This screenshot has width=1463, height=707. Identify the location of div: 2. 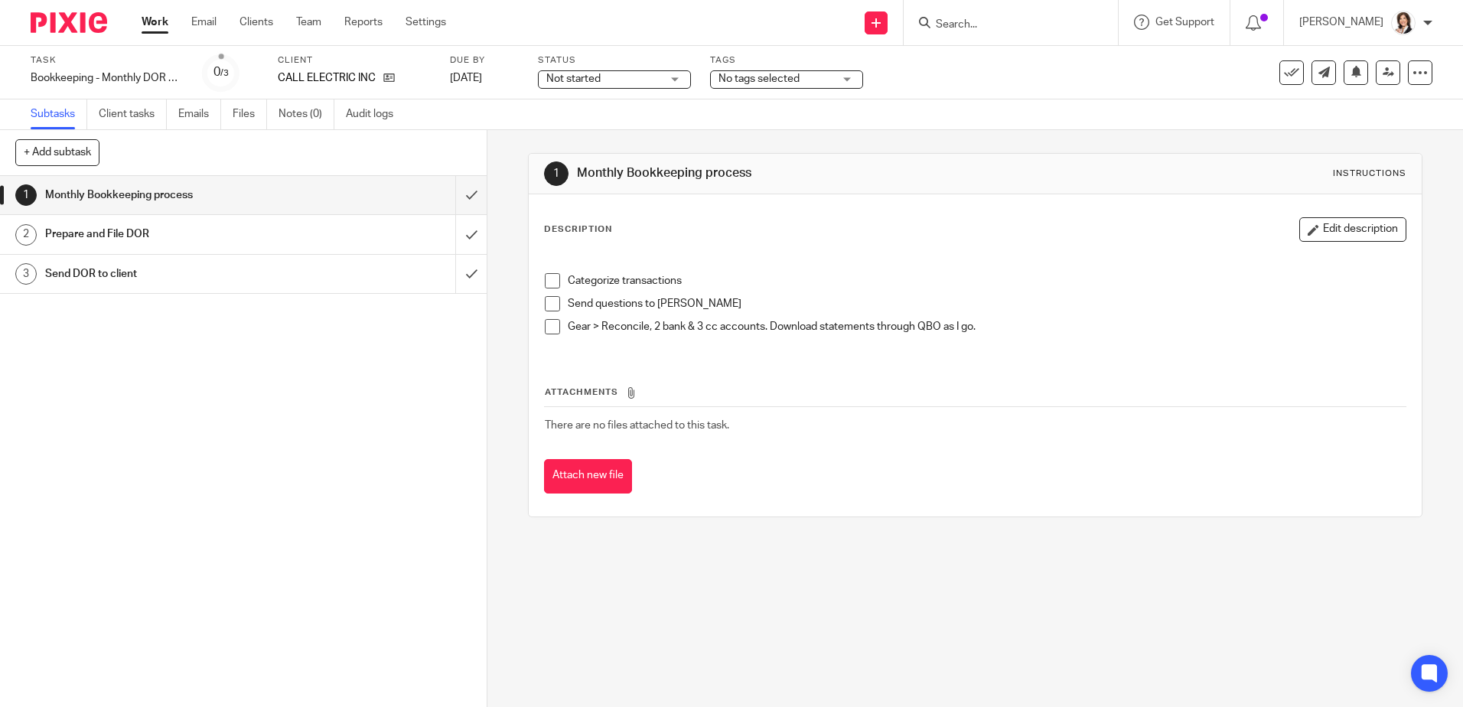
(26, 235).